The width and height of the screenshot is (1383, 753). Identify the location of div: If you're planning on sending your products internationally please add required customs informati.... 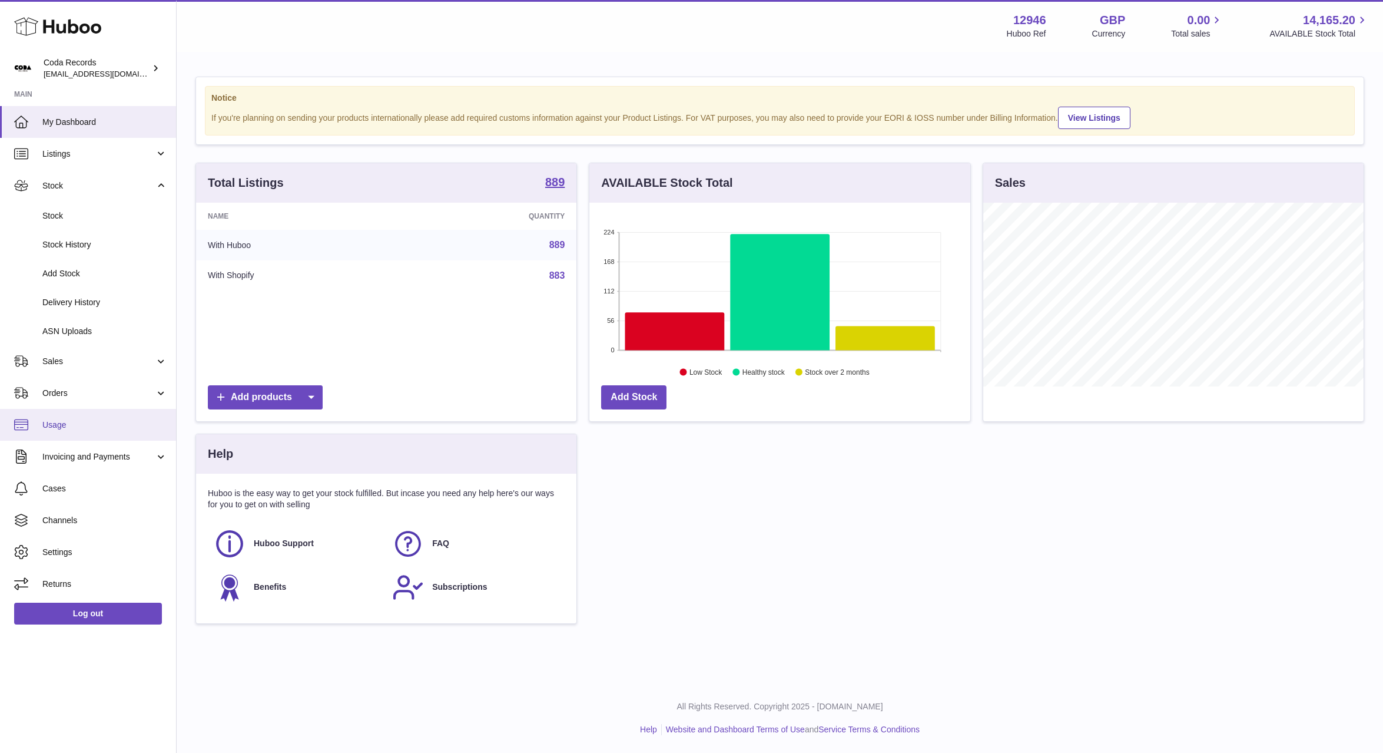
(780, 117).